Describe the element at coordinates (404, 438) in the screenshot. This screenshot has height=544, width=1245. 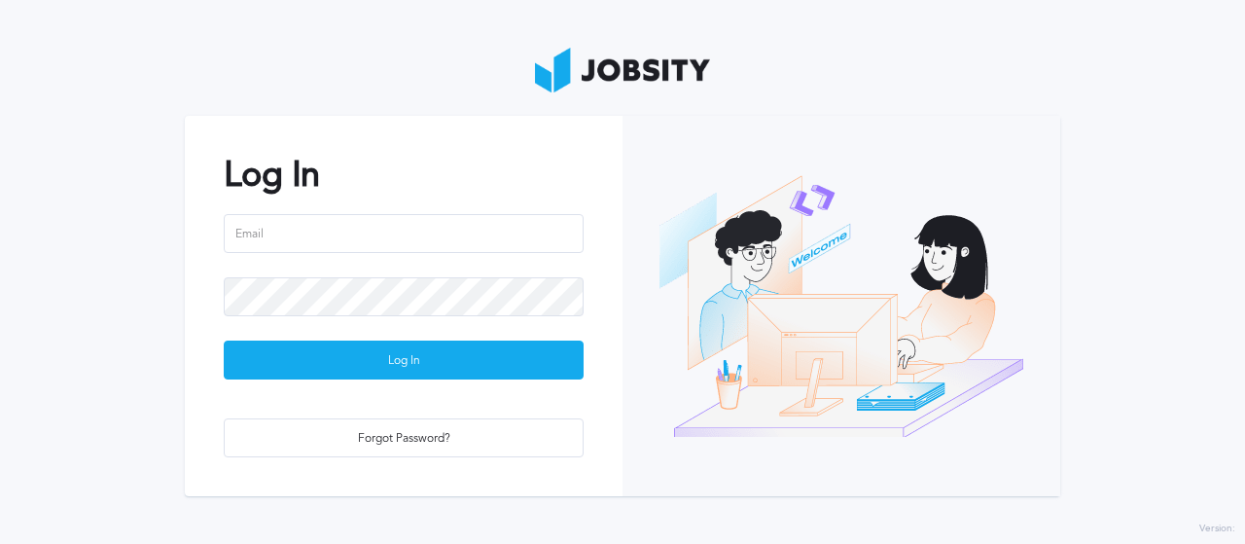
I see `a: Forgot Password?` at that location.